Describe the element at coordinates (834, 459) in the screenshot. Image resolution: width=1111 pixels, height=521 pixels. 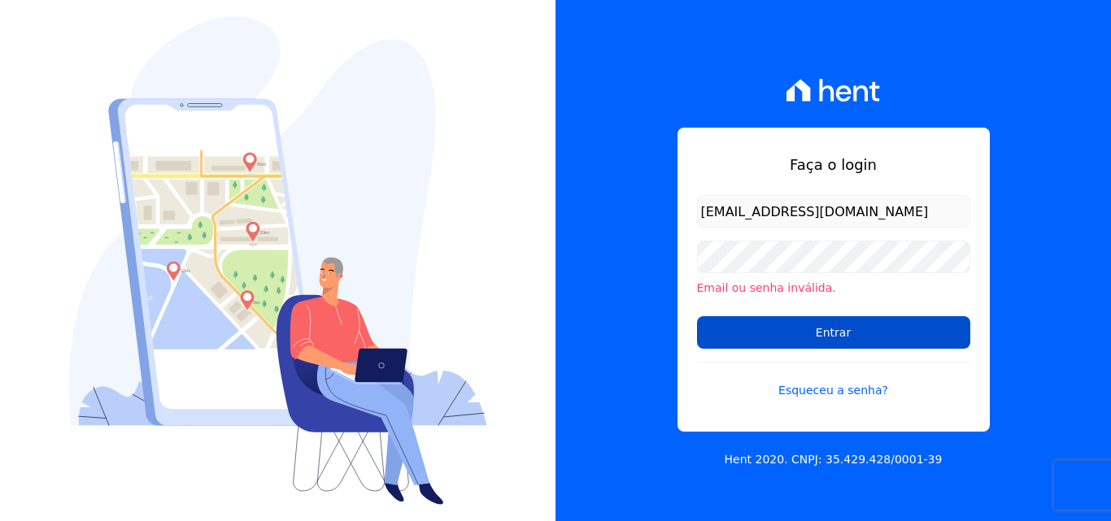
I see `p: Hent 2020. CNPJ: 35.429.428/0001-39` at that location.